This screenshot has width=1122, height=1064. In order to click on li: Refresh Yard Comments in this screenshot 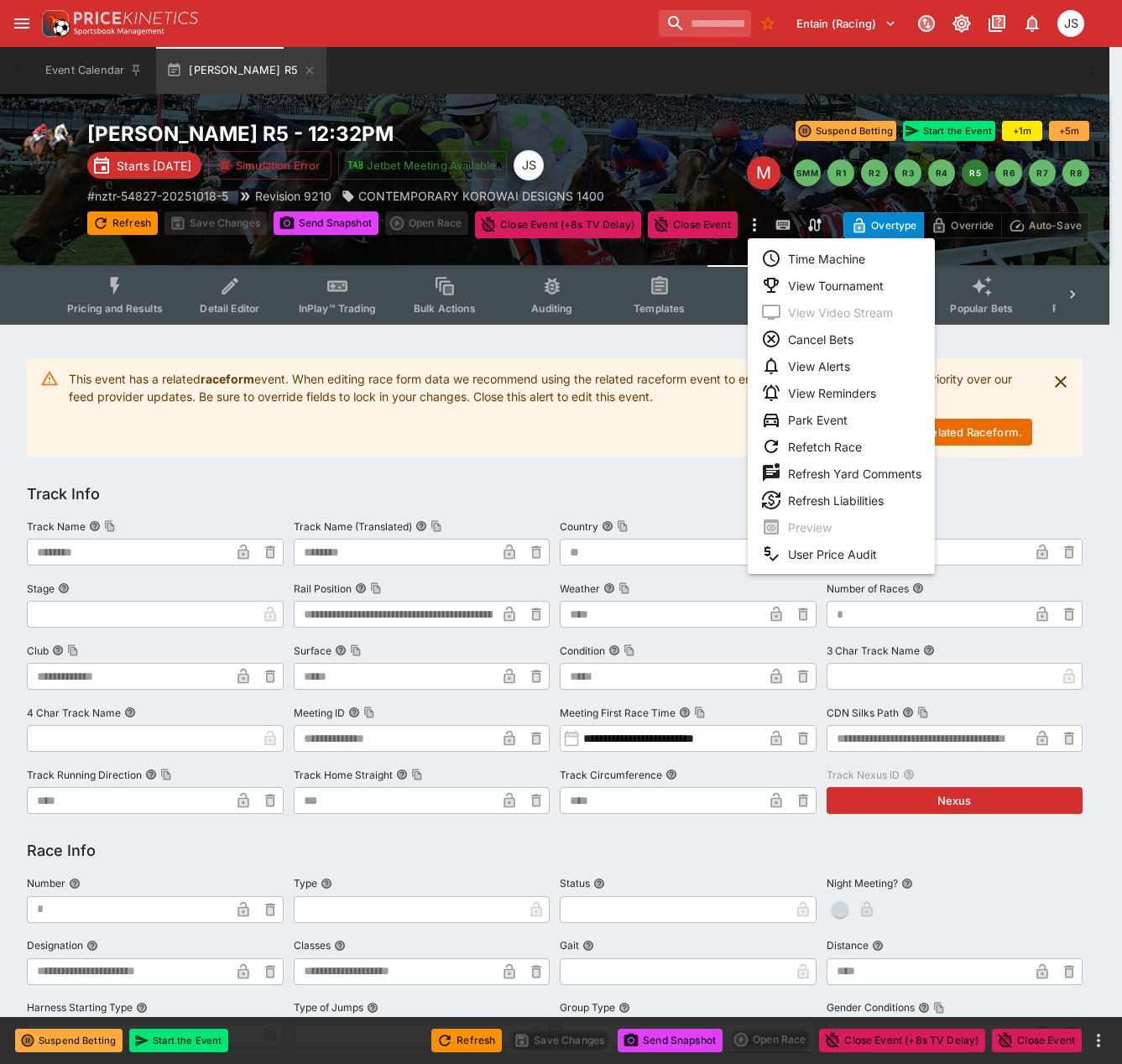, I will do `click(842, 473)`.